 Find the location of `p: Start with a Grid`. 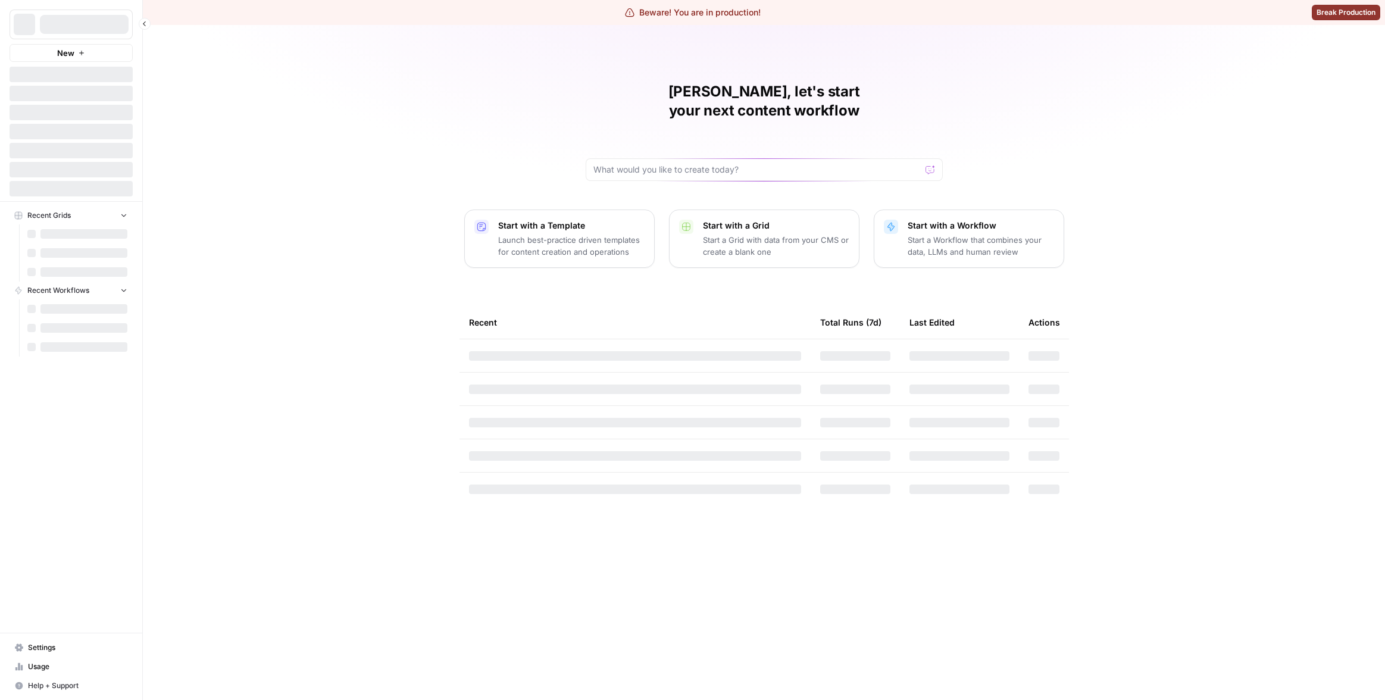

p: Start with a Grid is located at coordinates (776, 226).